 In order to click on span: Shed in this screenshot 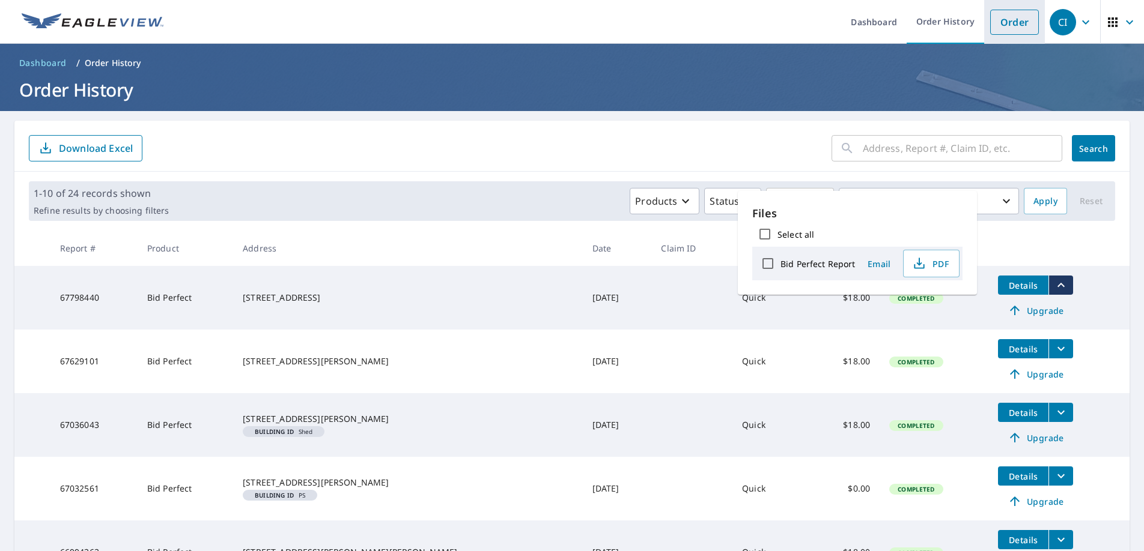, I will do `click(284, 432)`.